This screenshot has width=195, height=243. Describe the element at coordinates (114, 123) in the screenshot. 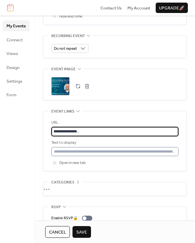

I see `div: URL` at that location.